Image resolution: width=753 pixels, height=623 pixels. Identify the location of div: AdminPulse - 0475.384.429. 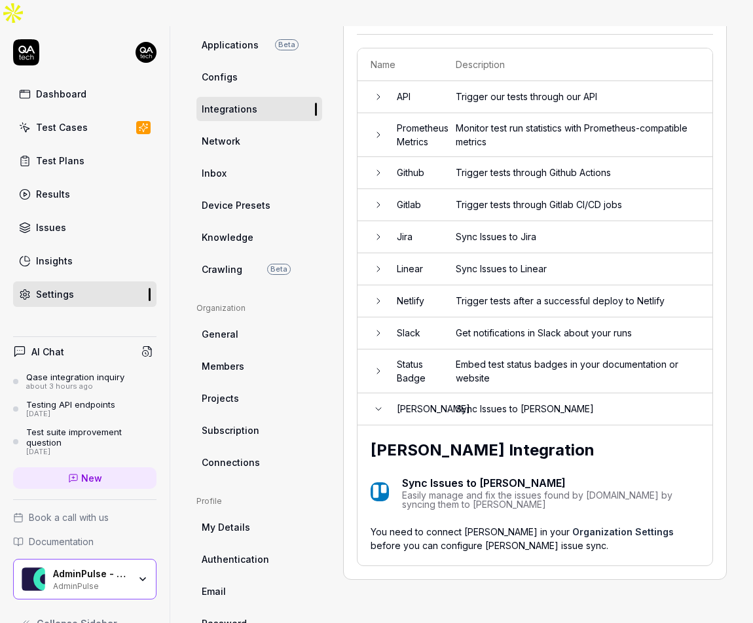
(91, 574).